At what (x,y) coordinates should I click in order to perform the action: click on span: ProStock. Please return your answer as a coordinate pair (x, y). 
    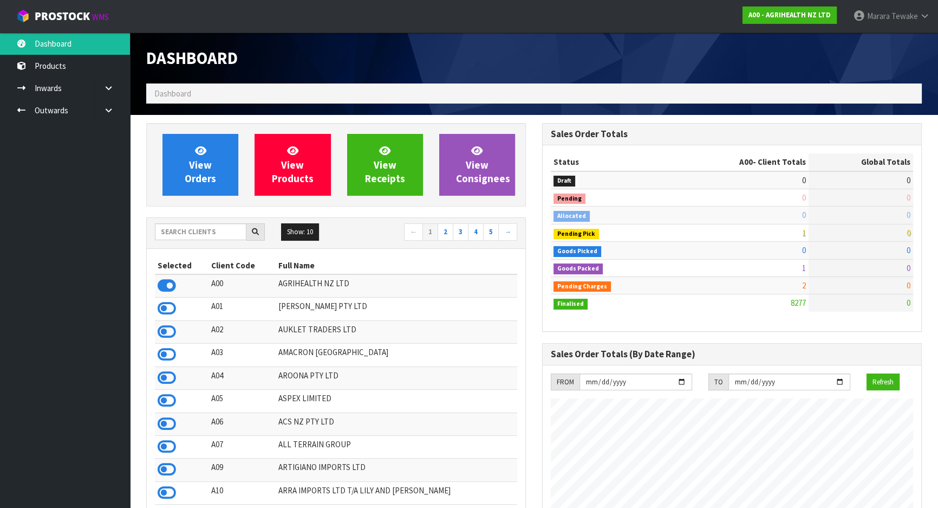
    Looking at the image, I should click on (62, 16).